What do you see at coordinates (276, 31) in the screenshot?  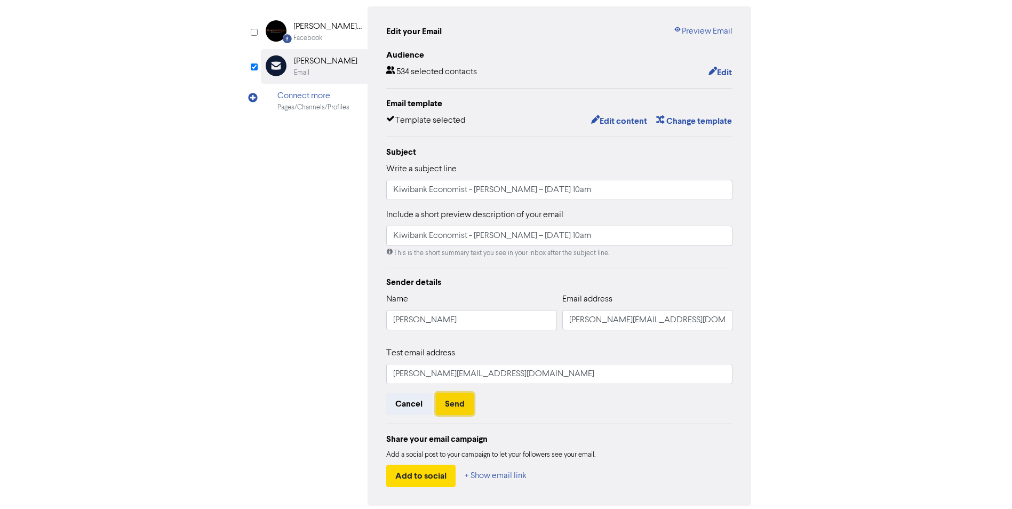 I see `img: Facebook` at bounding box center [276, 31].